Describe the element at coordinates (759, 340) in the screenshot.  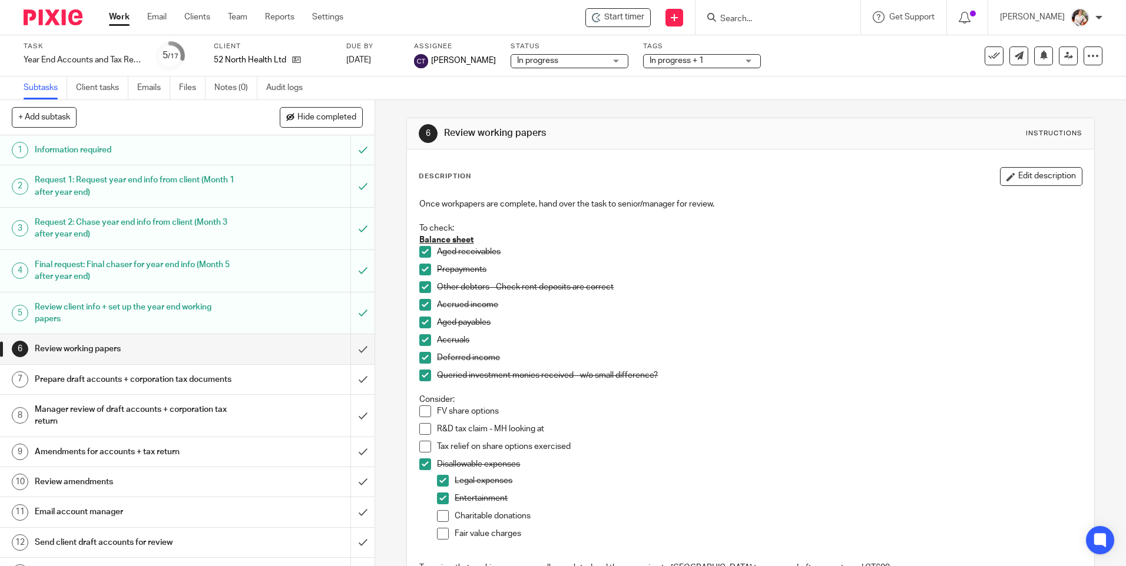
I see `p: Accruals` at that location.